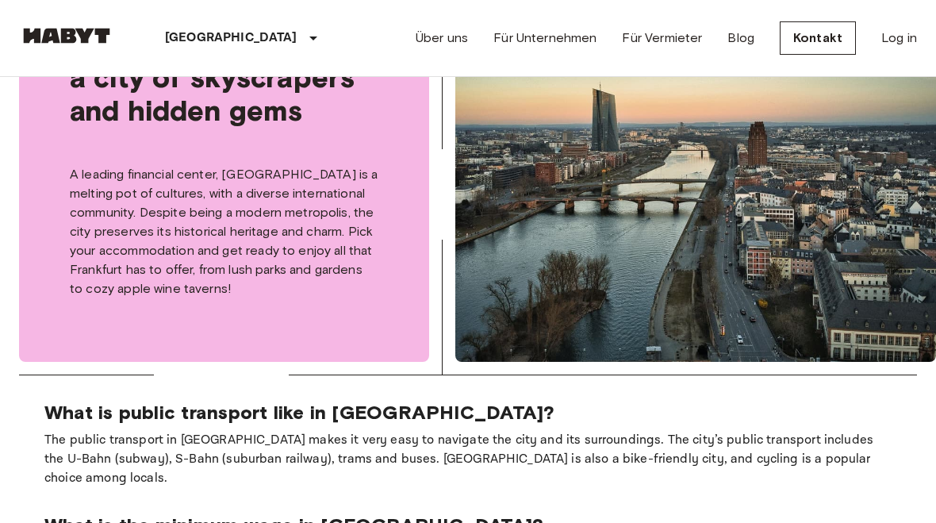 The height and width of the screenshot is (523, 936). What do you see at coordinates (741, 38) in the screenshot?
I see `a: Blog` at bounding box center [741, 38].